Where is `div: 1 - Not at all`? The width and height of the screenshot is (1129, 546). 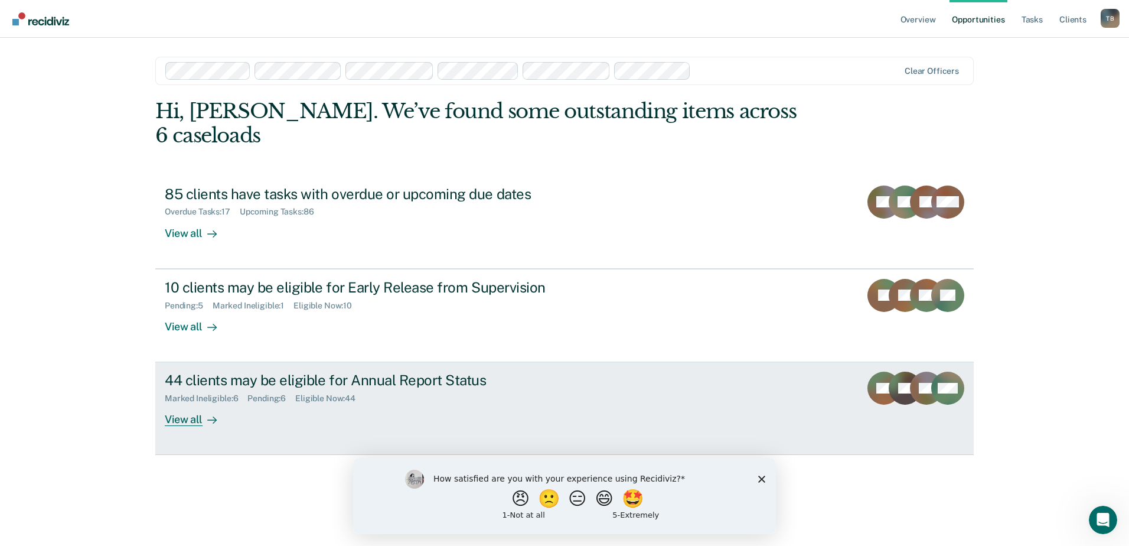
div: 1 - Not at all is located at coordinates (136, 57).